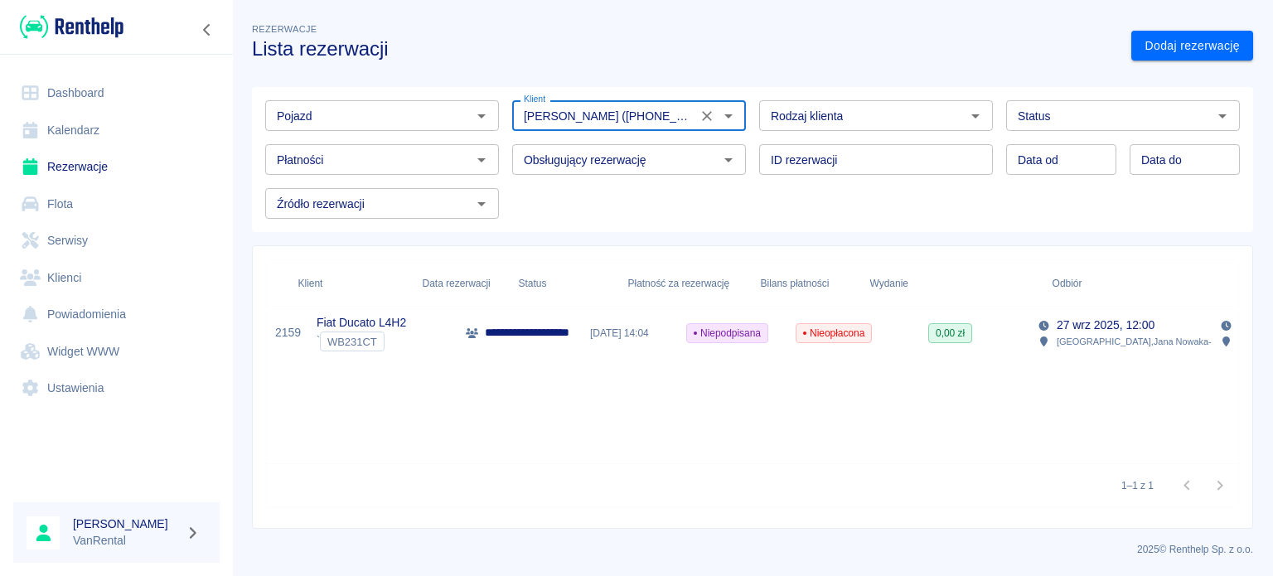  I want to click on span: Nieopłacona, so click(834, 333).